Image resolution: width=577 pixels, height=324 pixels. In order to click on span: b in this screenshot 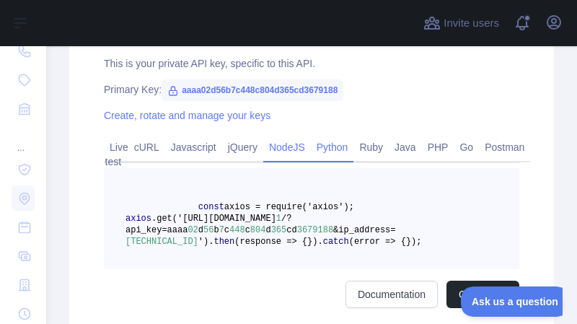, I will do `click(216, 230)`.